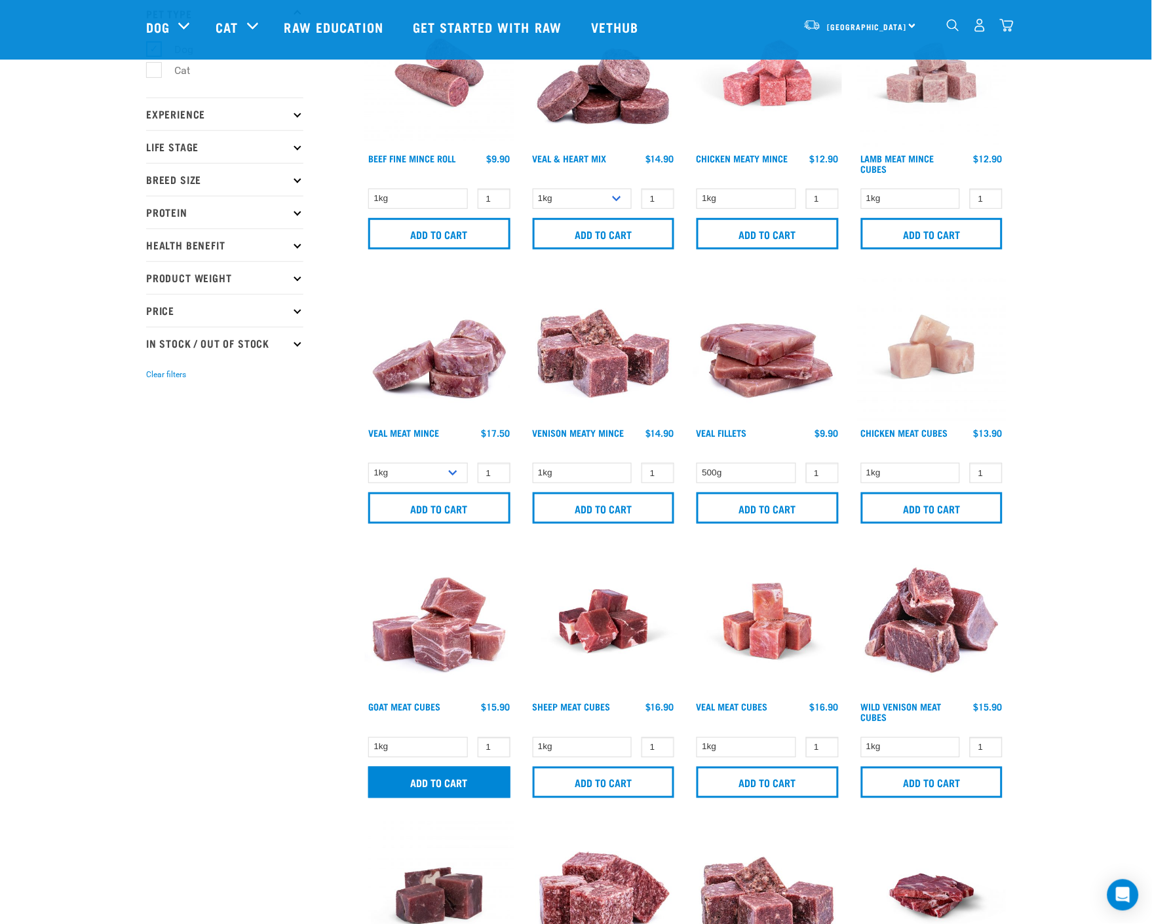 This screenshot has width=1152, height=924. Describe the element at coordinates (904, 432) in the screenshot. I see `a: Chicken Meat Cubes` at that location.